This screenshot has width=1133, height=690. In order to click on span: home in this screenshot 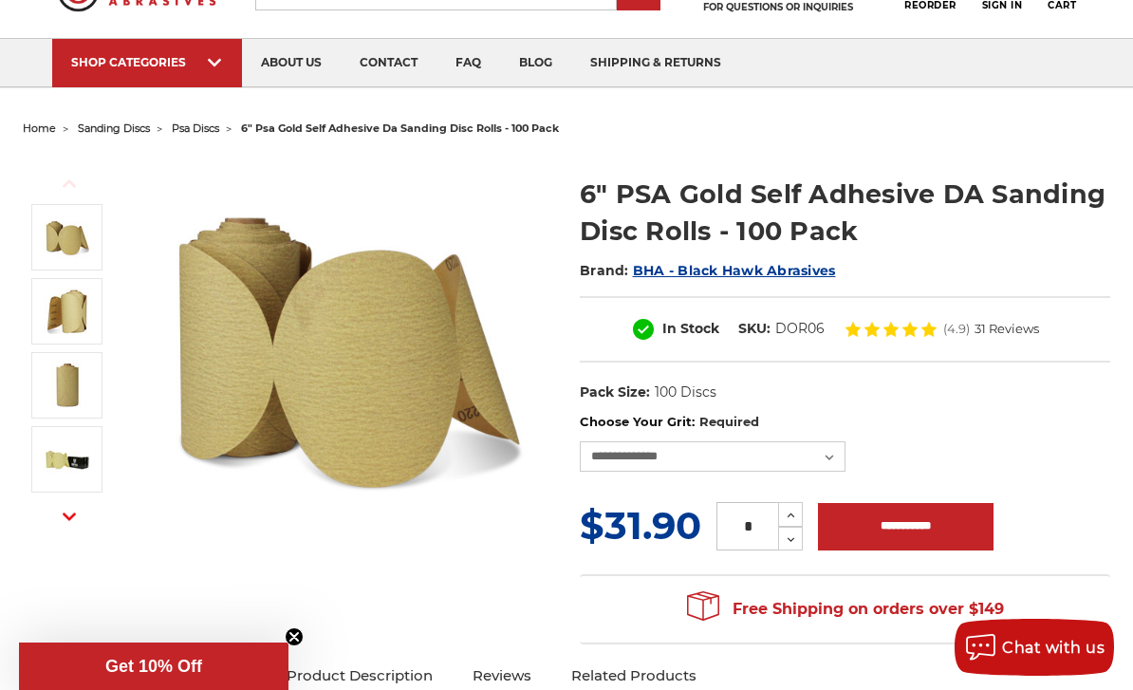, I will do `click(39, 128)`.